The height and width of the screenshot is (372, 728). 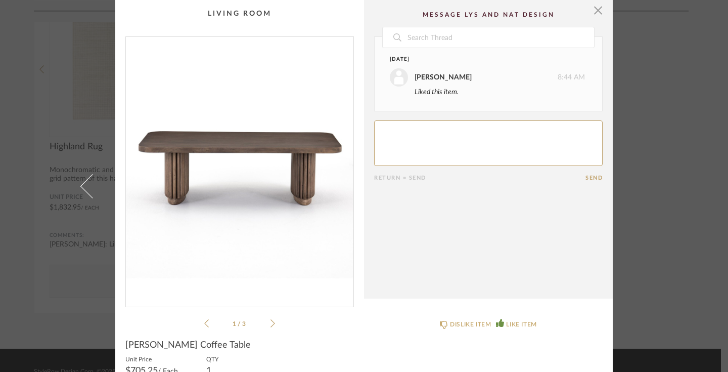 I want to click on div: DISLIKE ITEM, so click(x=470, y=324).